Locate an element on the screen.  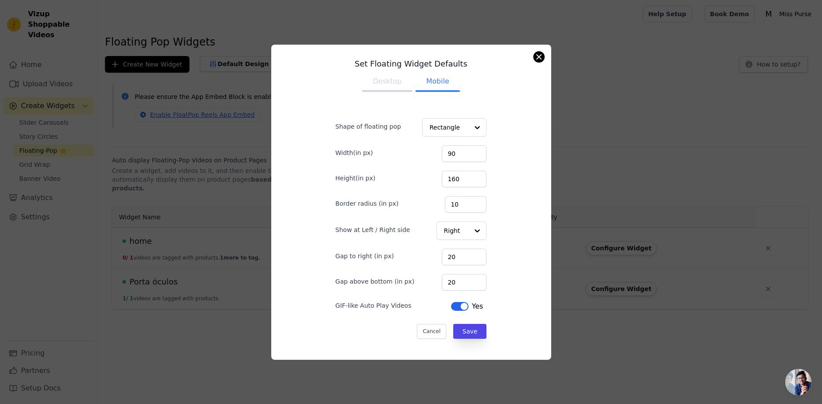
label: Show at Left / Right side is located at coordinates (373, 230).